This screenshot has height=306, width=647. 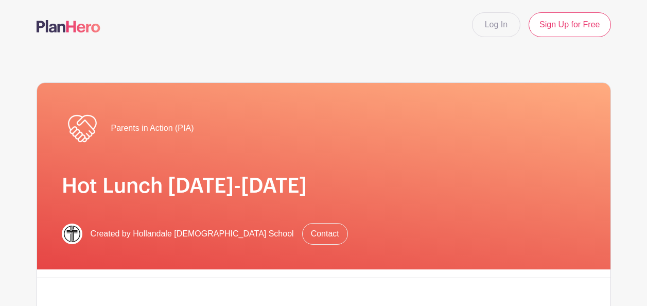 What do you see at coordinates (152, 128) in the screenshot?
I see `span: Parents in Action (PIA)` at bounding box center [152, 128].